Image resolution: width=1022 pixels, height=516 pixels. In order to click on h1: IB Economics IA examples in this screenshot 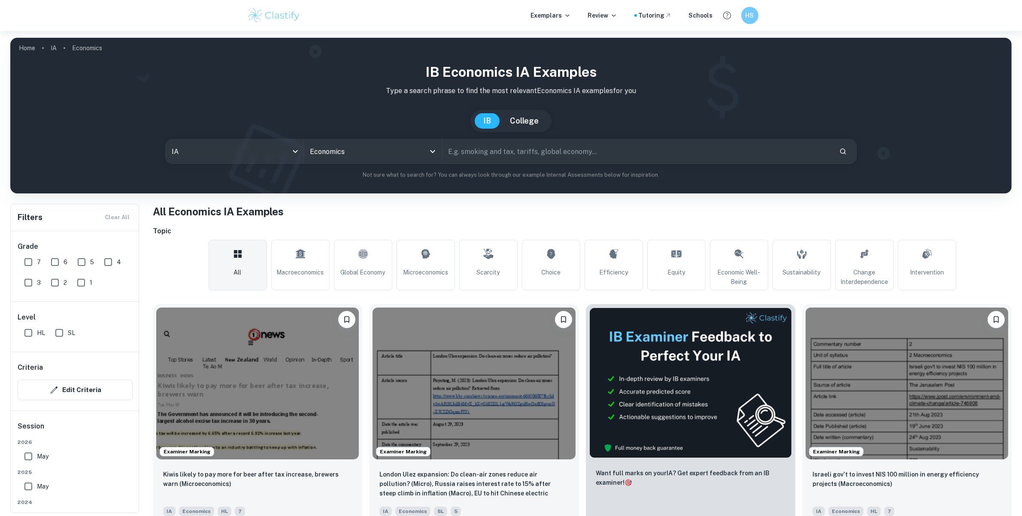, I will do `click(511, 72)`.